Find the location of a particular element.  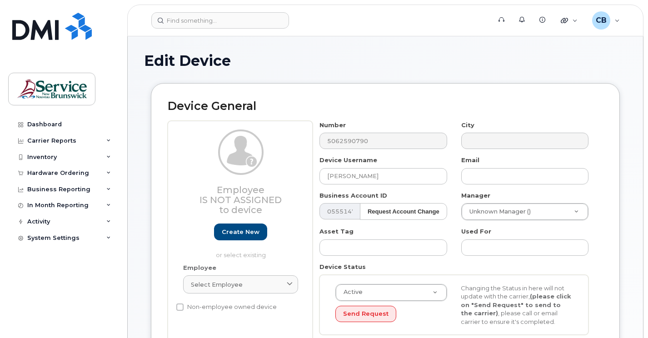

input: Non-employee owned device is located at coordinates (180, 307).